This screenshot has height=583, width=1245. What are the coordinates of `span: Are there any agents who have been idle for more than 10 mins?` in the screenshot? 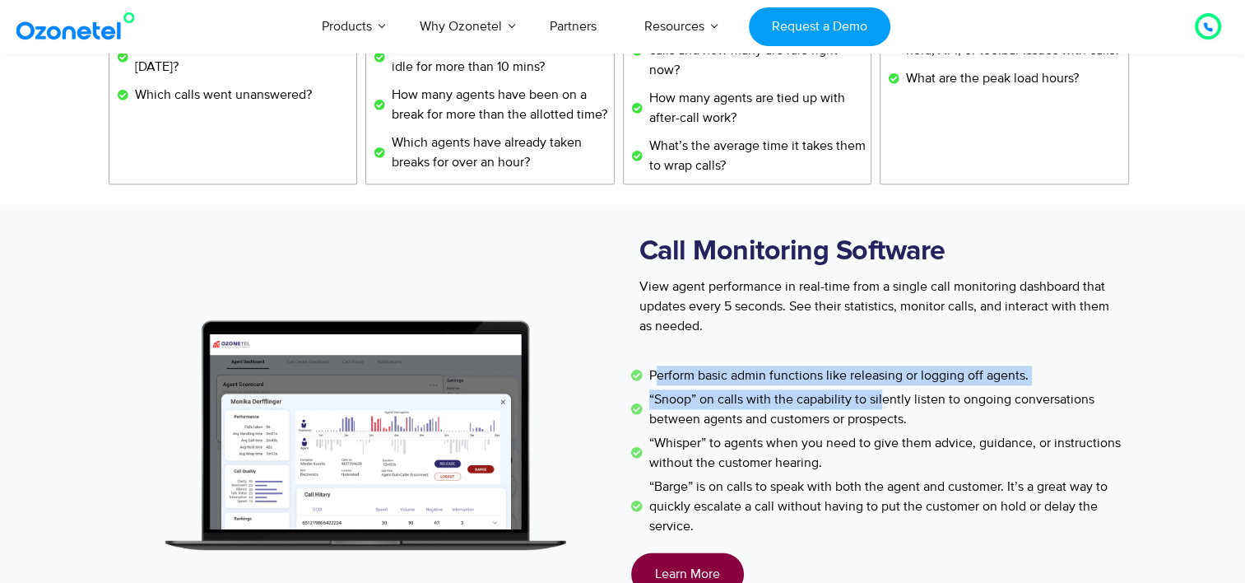 It's located at (500, 57).